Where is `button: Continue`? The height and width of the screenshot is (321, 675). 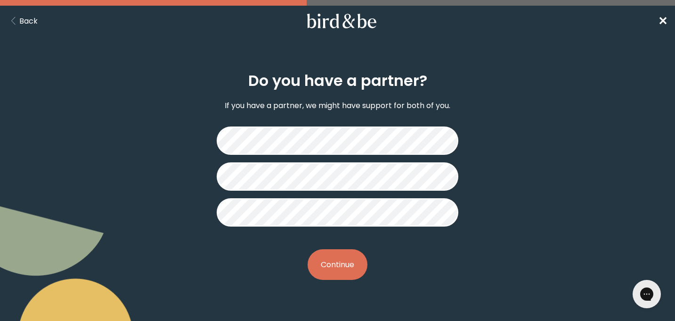 button: Continue is located at coordinates (337, 264).